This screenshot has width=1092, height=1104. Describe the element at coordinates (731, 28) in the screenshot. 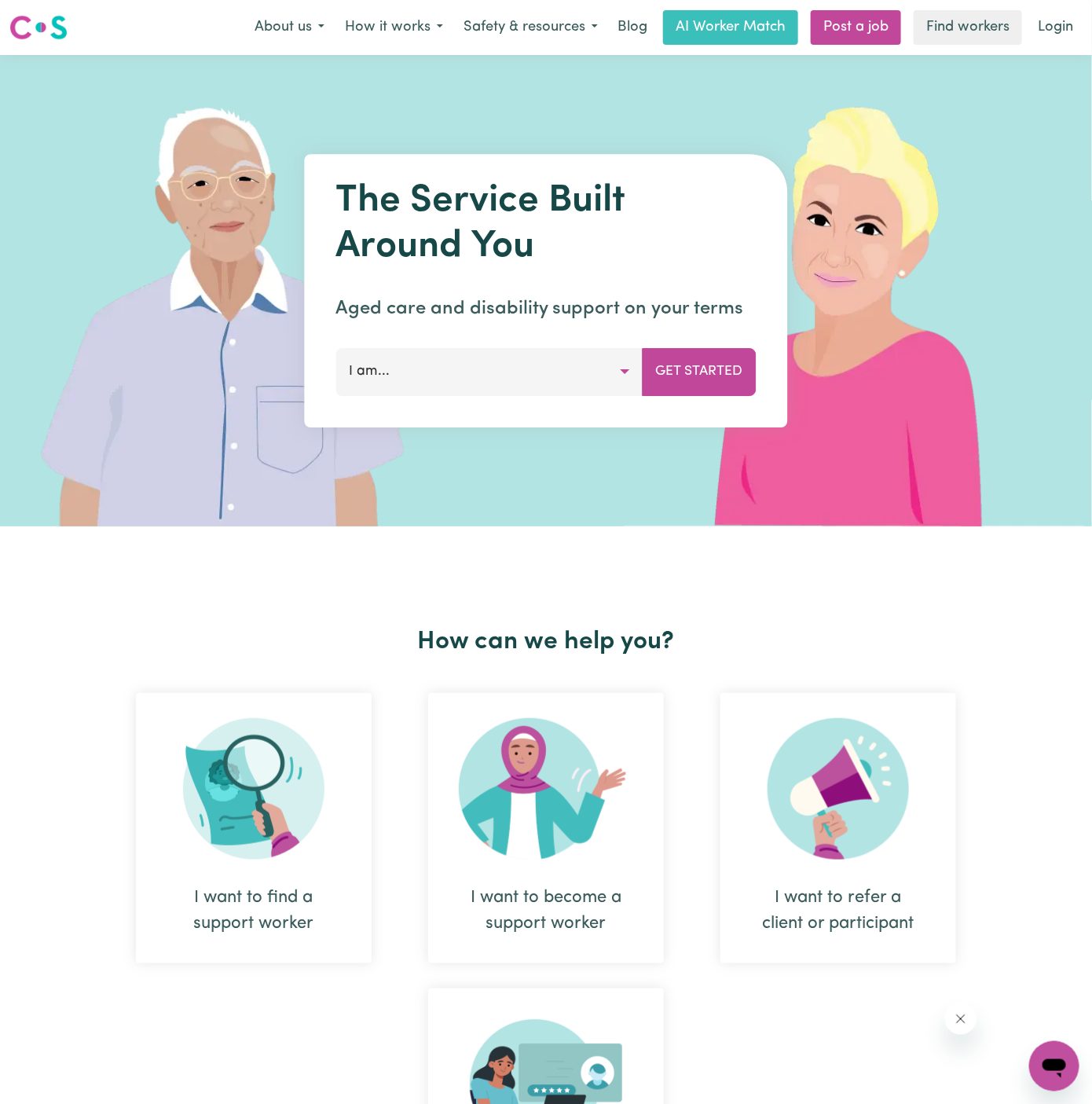

I see `a: AI Worker Match` at that location.